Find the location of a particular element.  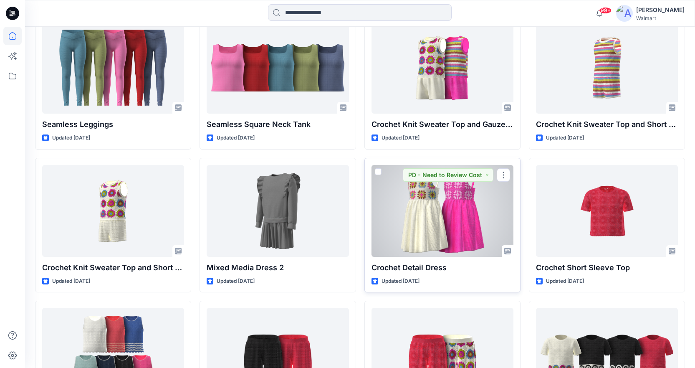

span: 99+ is located at coordinates (605, 10).